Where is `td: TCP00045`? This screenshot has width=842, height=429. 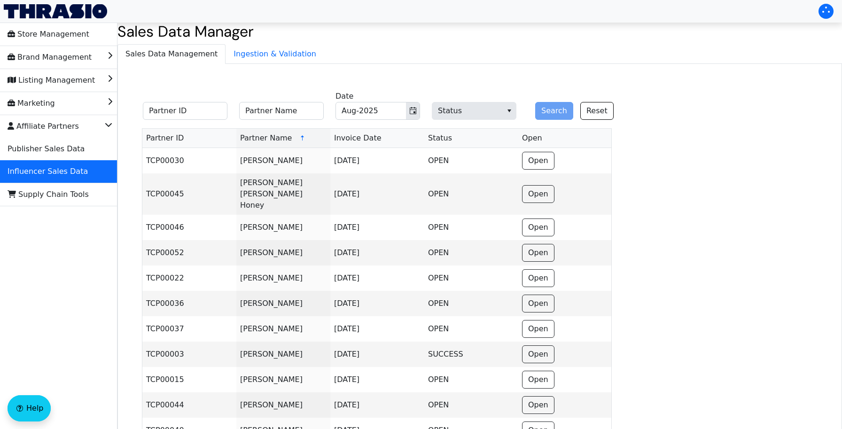
td: TCP00045 is located at coordinates (189, 194).